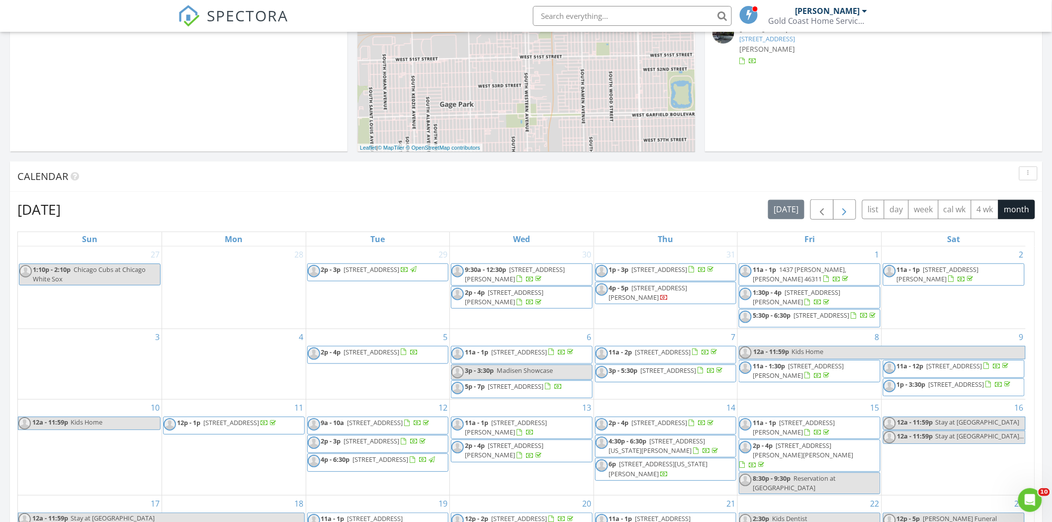 The height and width of the screenshot is (522, 1052). What do you see at coordinates (724, 33) in the screenshot?
I see `img: streetview` at bounding box center [724, 33].